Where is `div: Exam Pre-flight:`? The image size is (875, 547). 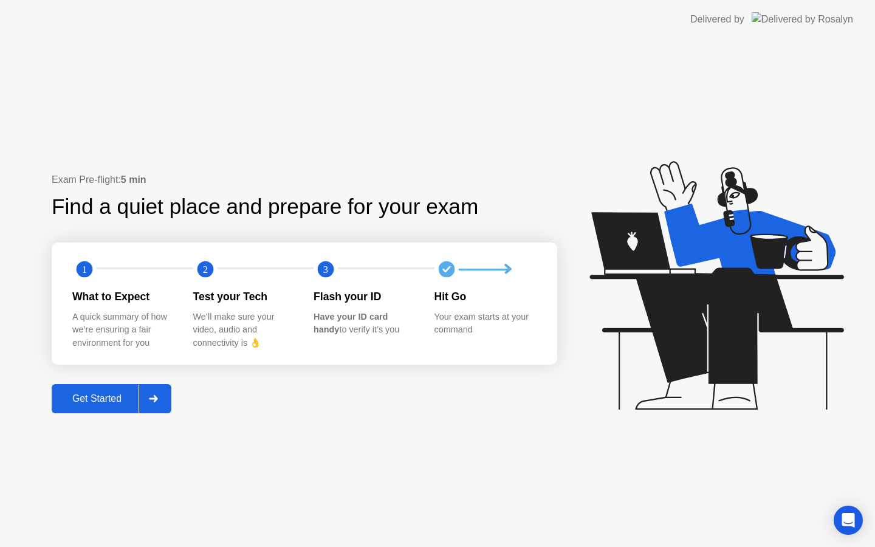
div: Exam Pre-flight: is located at coordinates (305, 180).